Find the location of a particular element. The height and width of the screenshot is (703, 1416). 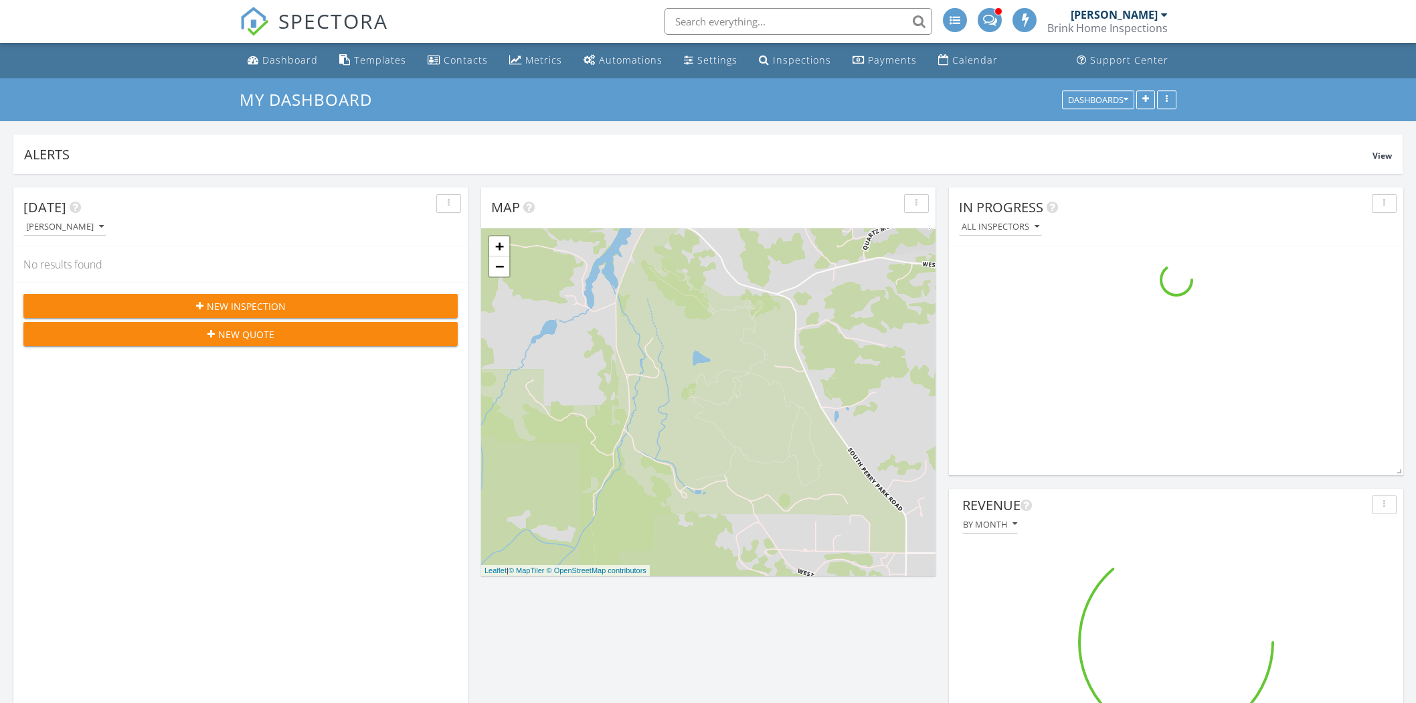

span: View is located at coordinates (1382, 155).